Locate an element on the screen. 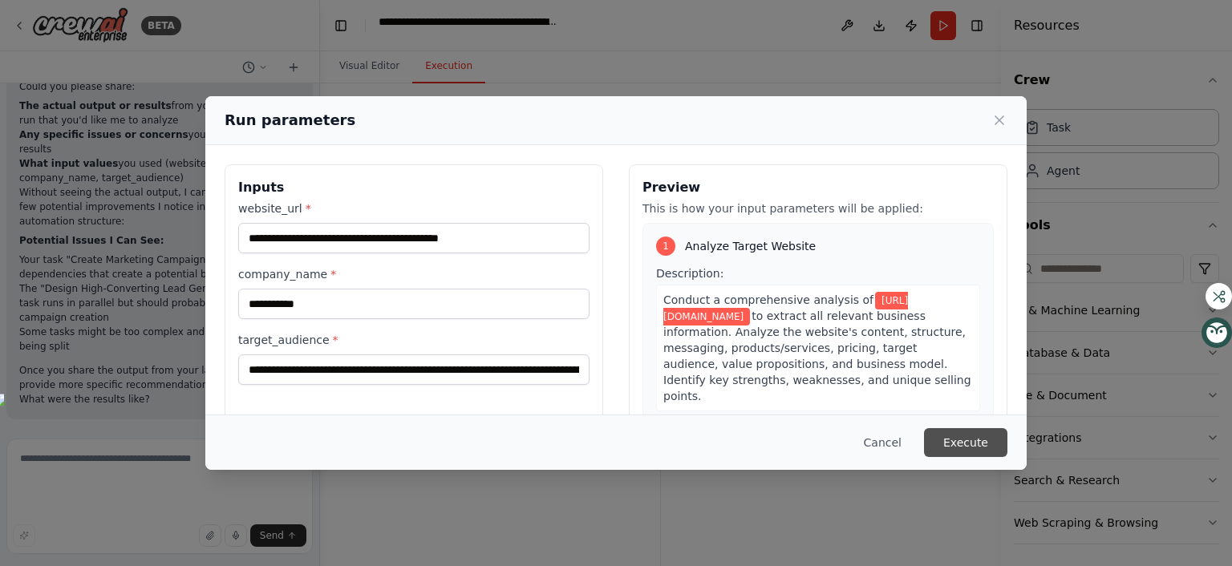  span: Conduct a comprehensive analysis of is located at coordinates (768, 300).